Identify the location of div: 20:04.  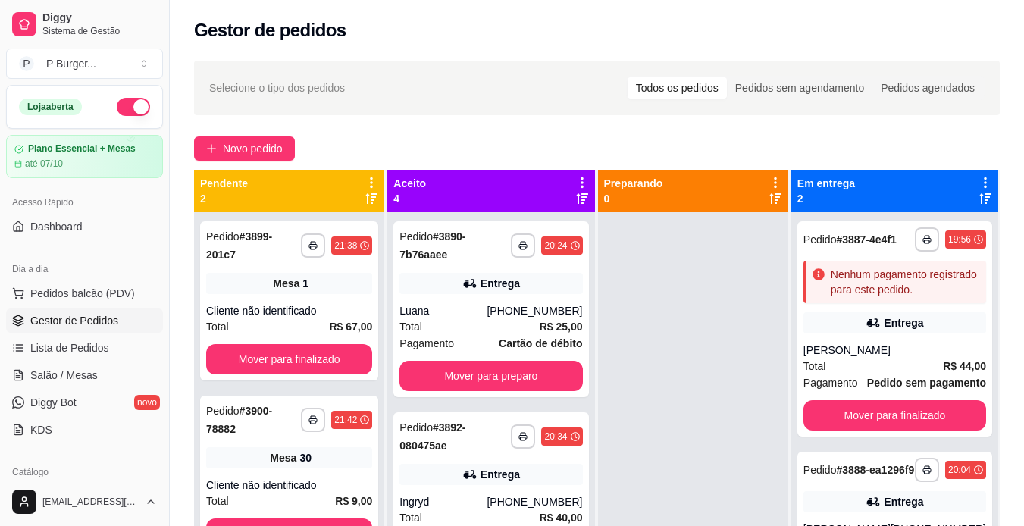
(960, 470).